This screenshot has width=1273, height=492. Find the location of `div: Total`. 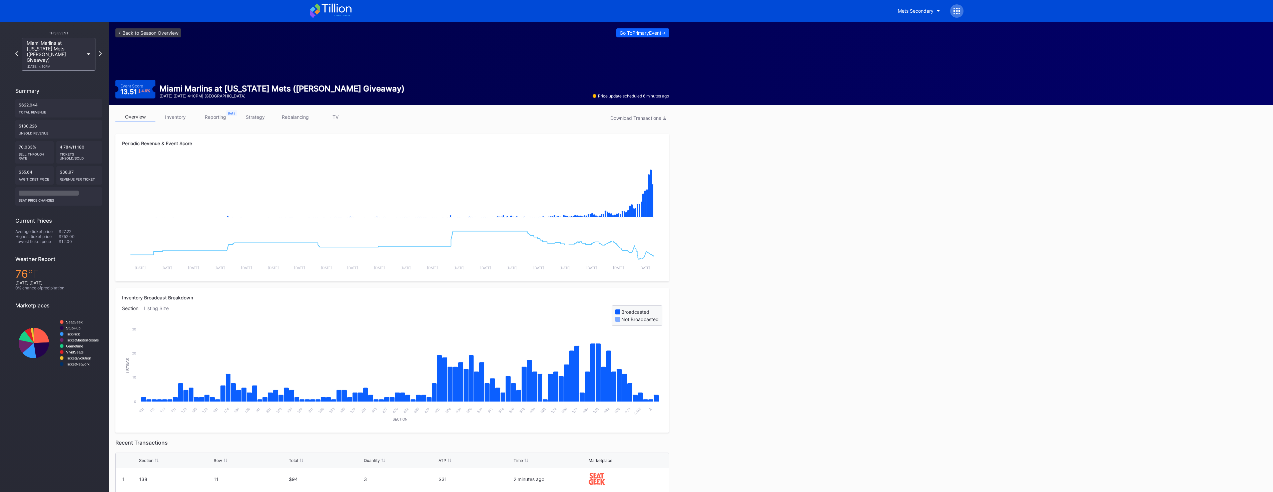

div: Total is located at coordinates (294, 460).